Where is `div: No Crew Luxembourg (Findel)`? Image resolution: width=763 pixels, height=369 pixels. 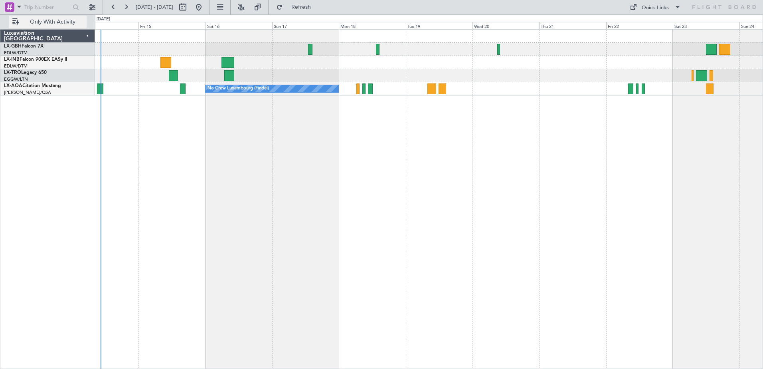
div: No Crew Luxembourg (Findel) is located at coordinates (238, 89).